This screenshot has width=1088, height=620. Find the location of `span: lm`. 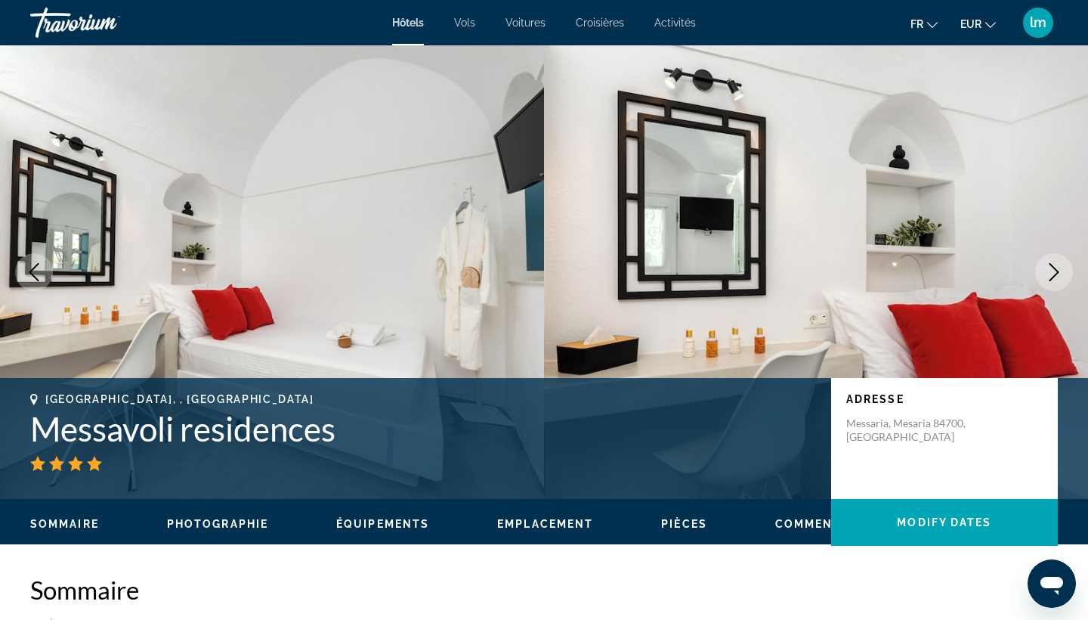

span: lm is located at coordinates (1038, 23).